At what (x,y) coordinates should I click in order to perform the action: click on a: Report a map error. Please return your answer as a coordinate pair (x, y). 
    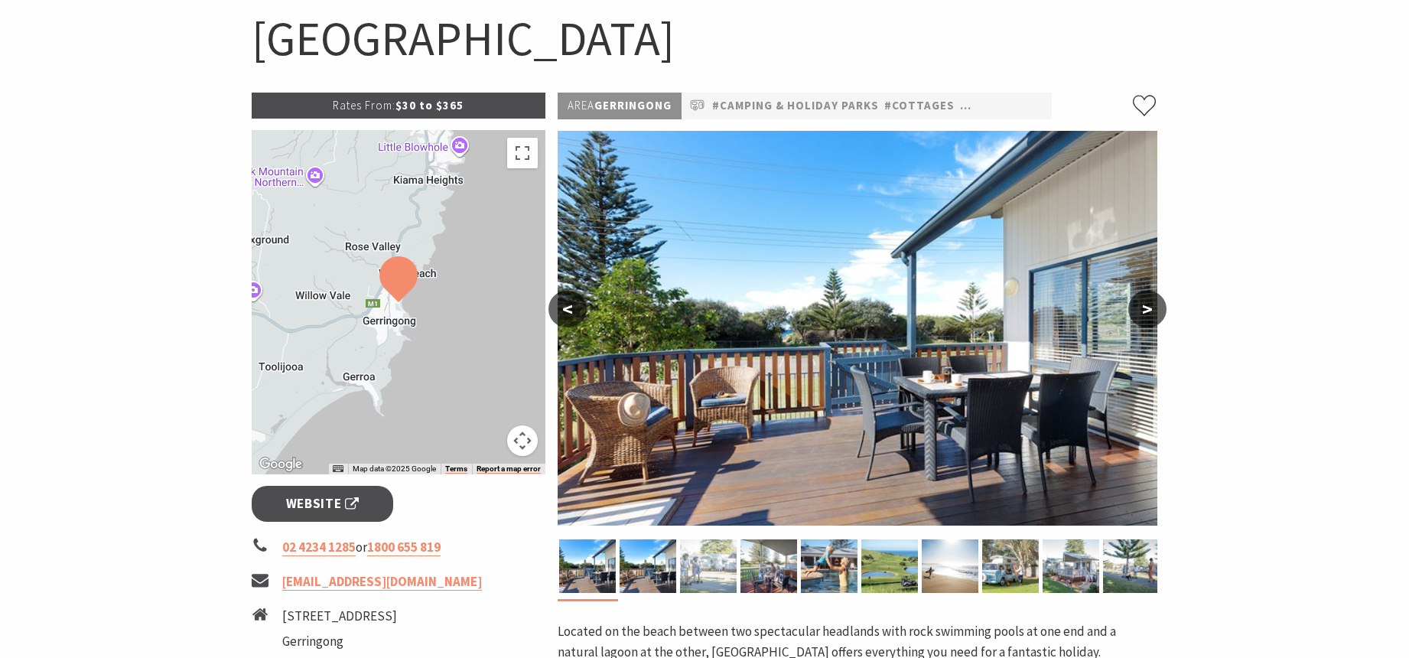
    Looking at the image, I should click on (509, 469).